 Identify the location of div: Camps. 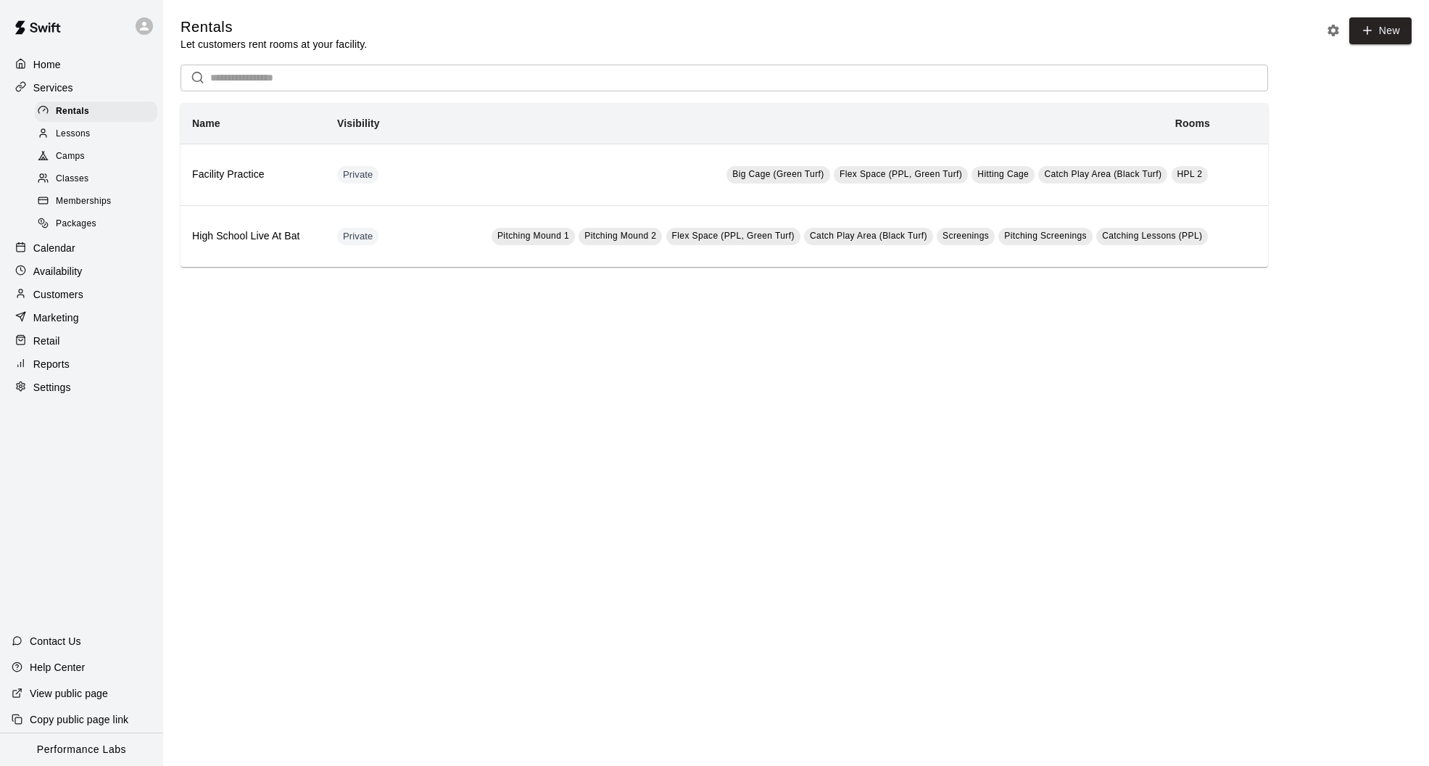
(96, 157).